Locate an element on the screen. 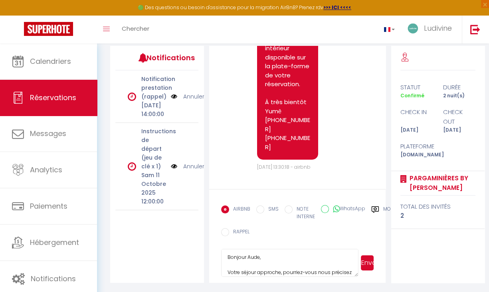 The width and height of the screenshot is (489, 292). img: Super Booking is located at coordinates (48, 29).